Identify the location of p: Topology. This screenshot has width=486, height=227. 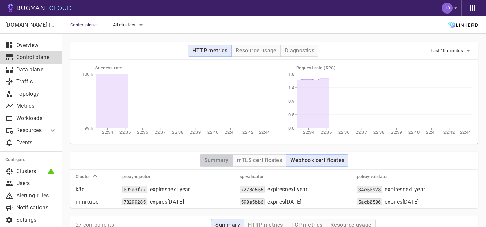
(36, 94).